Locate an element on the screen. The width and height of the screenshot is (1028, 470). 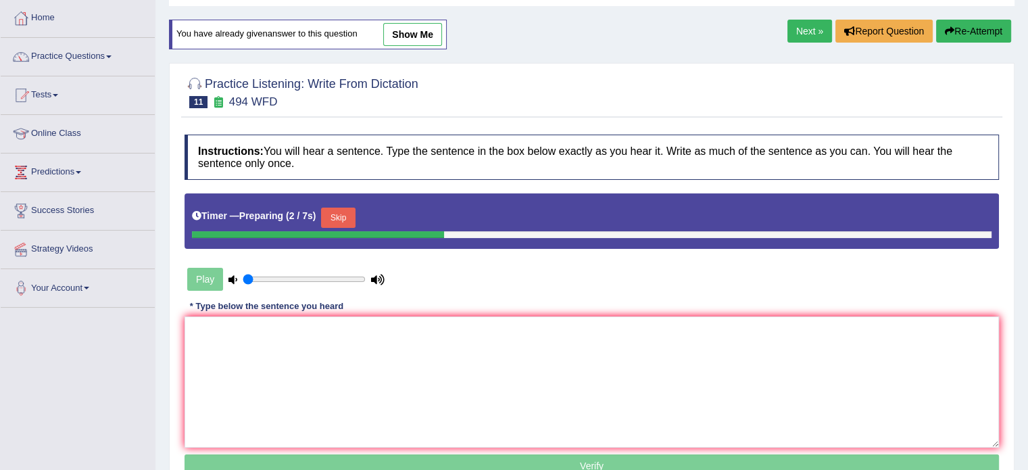
a: Practice Questions is located at coordinates (78, 55).